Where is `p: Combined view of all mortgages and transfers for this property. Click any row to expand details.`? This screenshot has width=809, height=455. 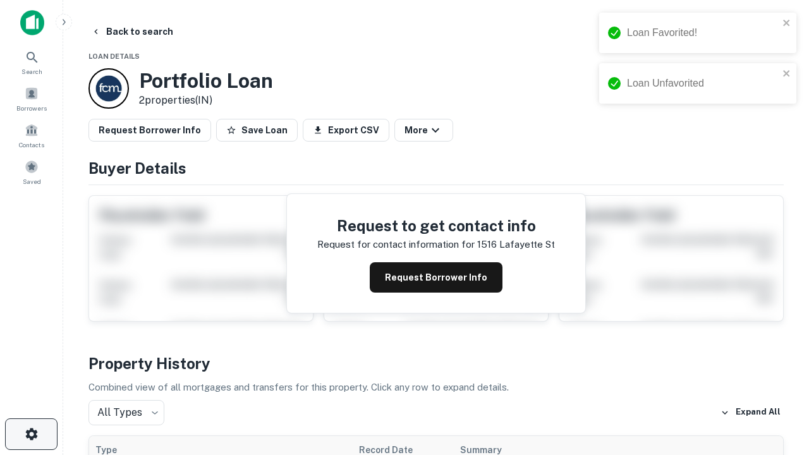 p: Combined view of all mortgages and transfers for this property. Click any row to expand details. is located at coordinates (436, 387).